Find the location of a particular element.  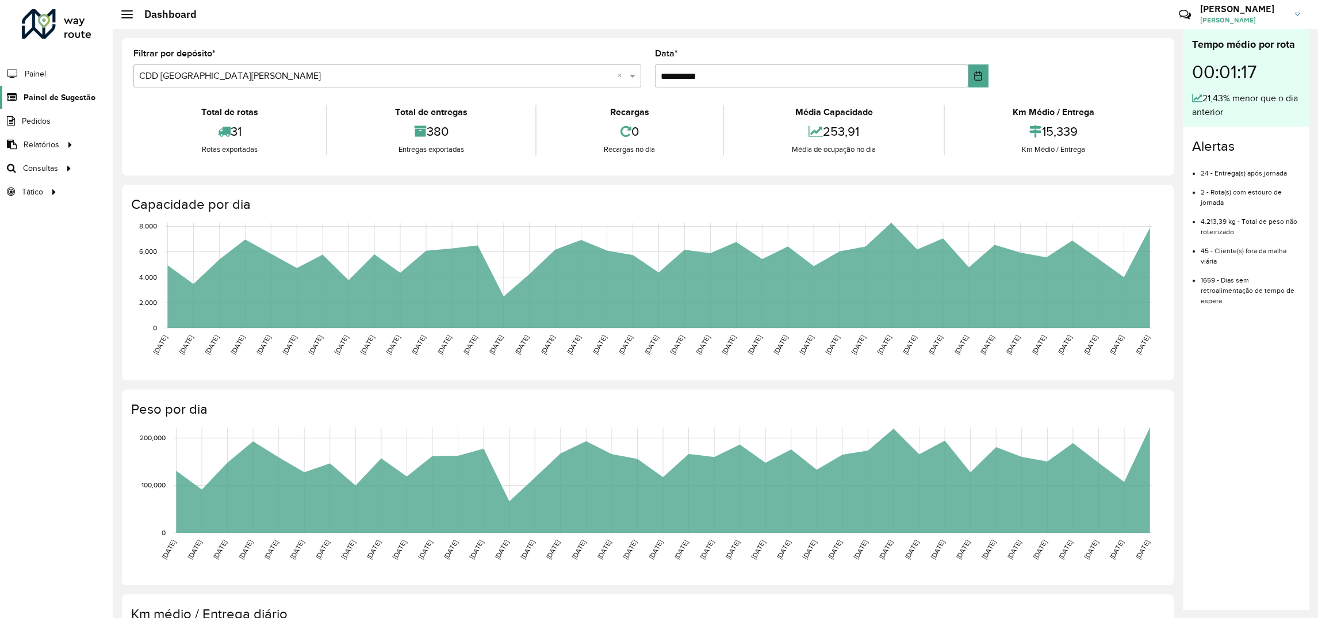

text: 100,000 is located at coordinates (154, 485).